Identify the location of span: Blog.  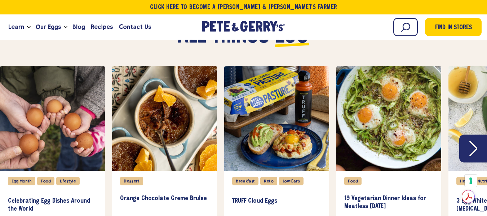
(79, 27).